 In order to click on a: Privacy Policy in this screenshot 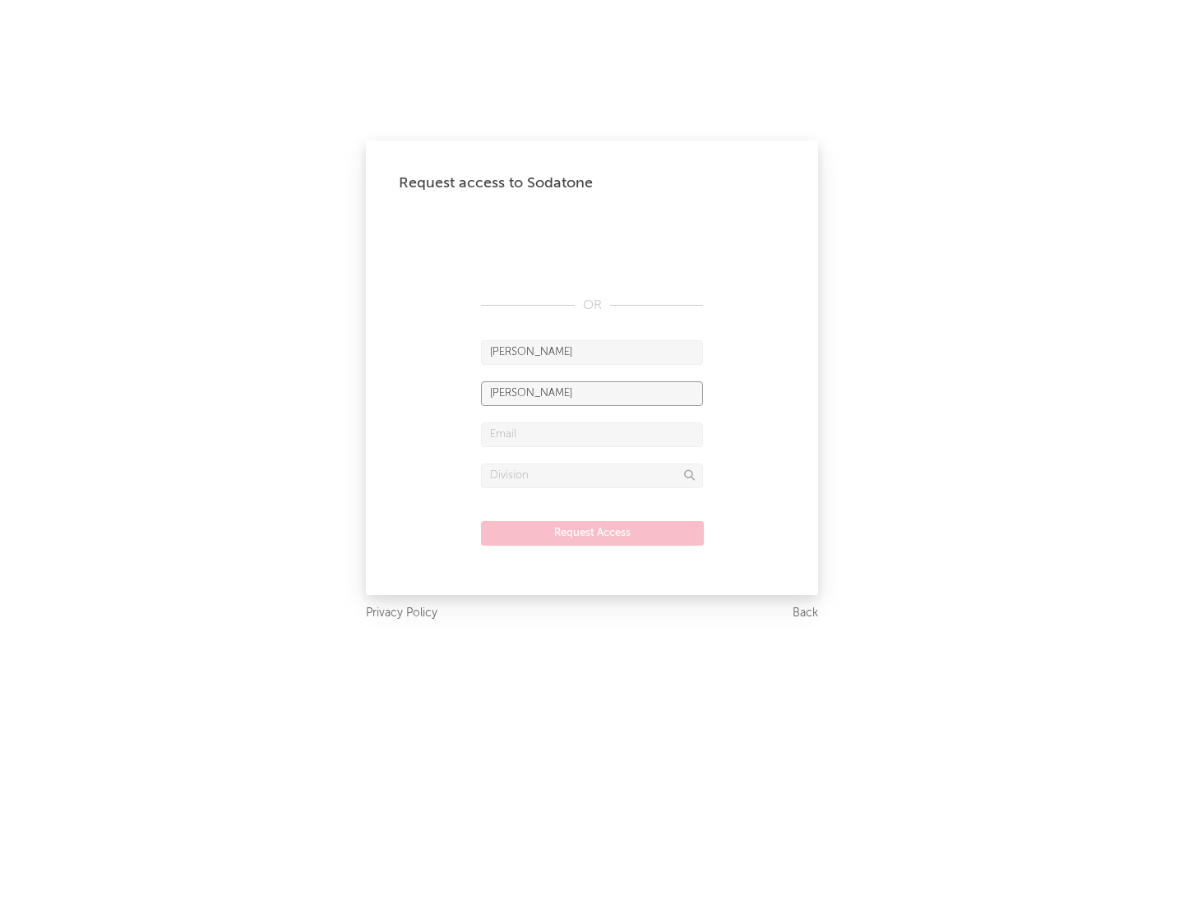, I will do `click(401, 613)`.